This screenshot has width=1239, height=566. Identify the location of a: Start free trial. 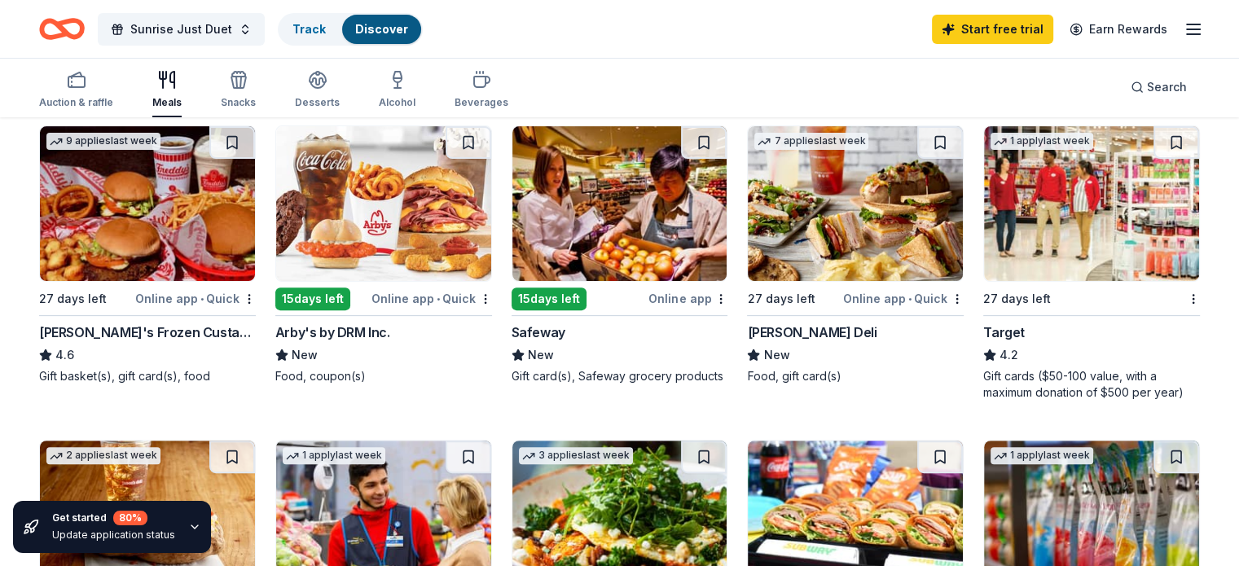
(992, 29).